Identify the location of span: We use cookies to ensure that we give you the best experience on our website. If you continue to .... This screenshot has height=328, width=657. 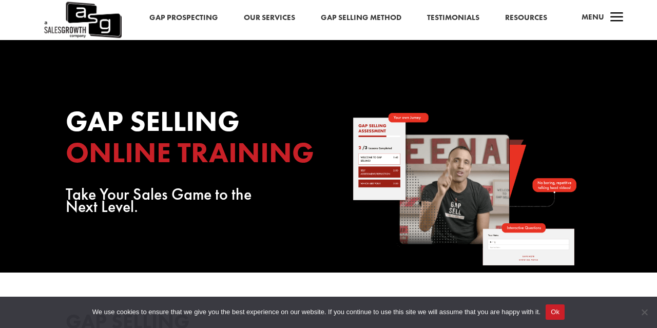
(316, 312).